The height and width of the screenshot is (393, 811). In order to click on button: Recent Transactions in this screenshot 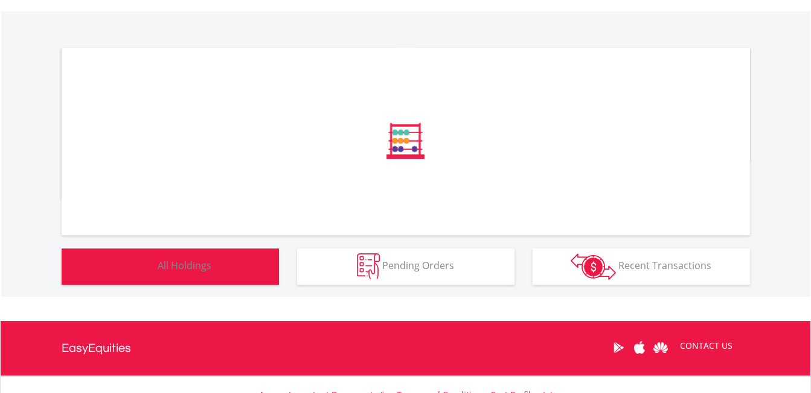, I will do `click(641, 266)`.